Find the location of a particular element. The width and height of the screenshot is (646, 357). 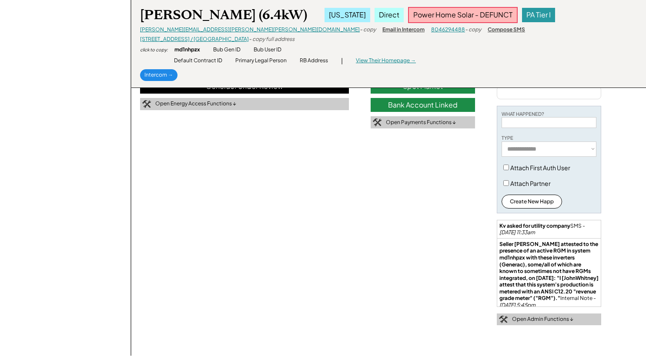

div: click to copy: is located at coordinates (154, 50).